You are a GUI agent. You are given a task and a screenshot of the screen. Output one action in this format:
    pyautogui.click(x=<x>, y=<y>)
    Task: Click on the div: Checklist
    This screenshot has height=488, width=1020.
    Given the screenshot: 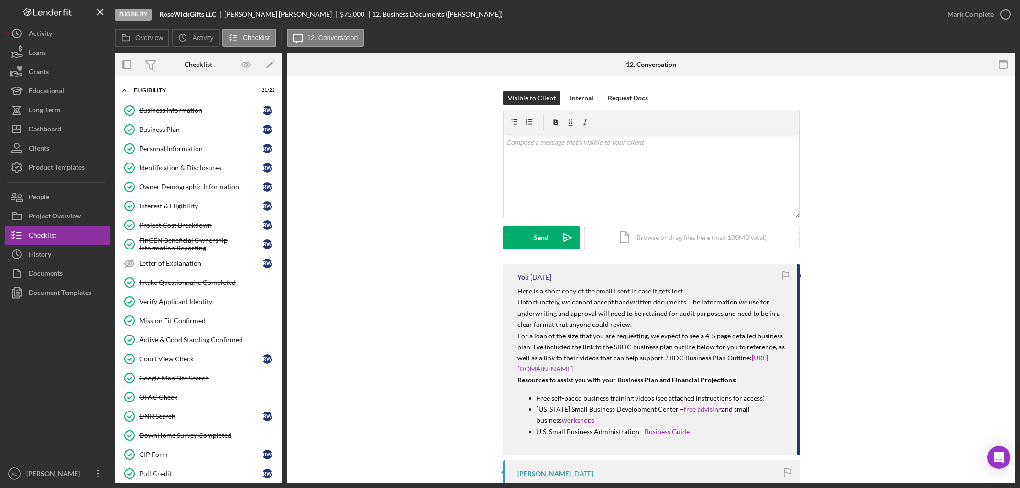 What is the action you would take?
    pyautogui.click(x=43, y=236)
    